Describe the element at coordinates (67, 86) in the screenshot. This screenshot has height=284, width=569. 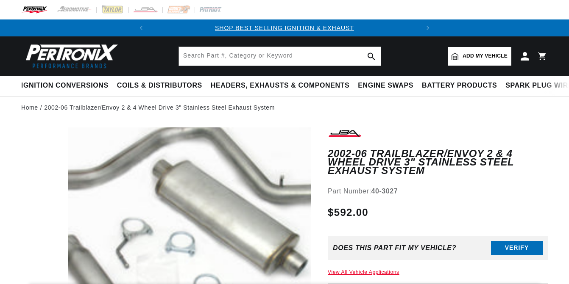
I see `summary: Ignition Conversions` at that location.